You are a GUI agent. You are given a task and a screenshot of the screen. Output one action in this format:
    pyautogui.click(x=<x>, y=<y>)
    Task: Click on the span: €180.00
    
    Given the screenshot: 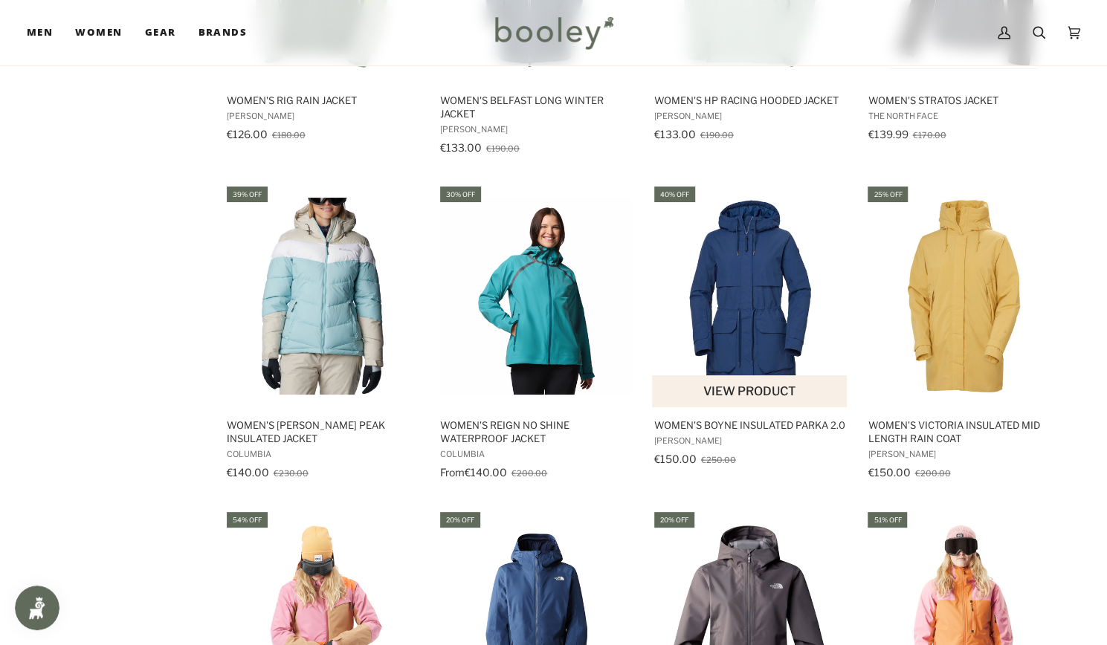 What is the action you would take?
    pyautogui.click(x=288, y=135)
    